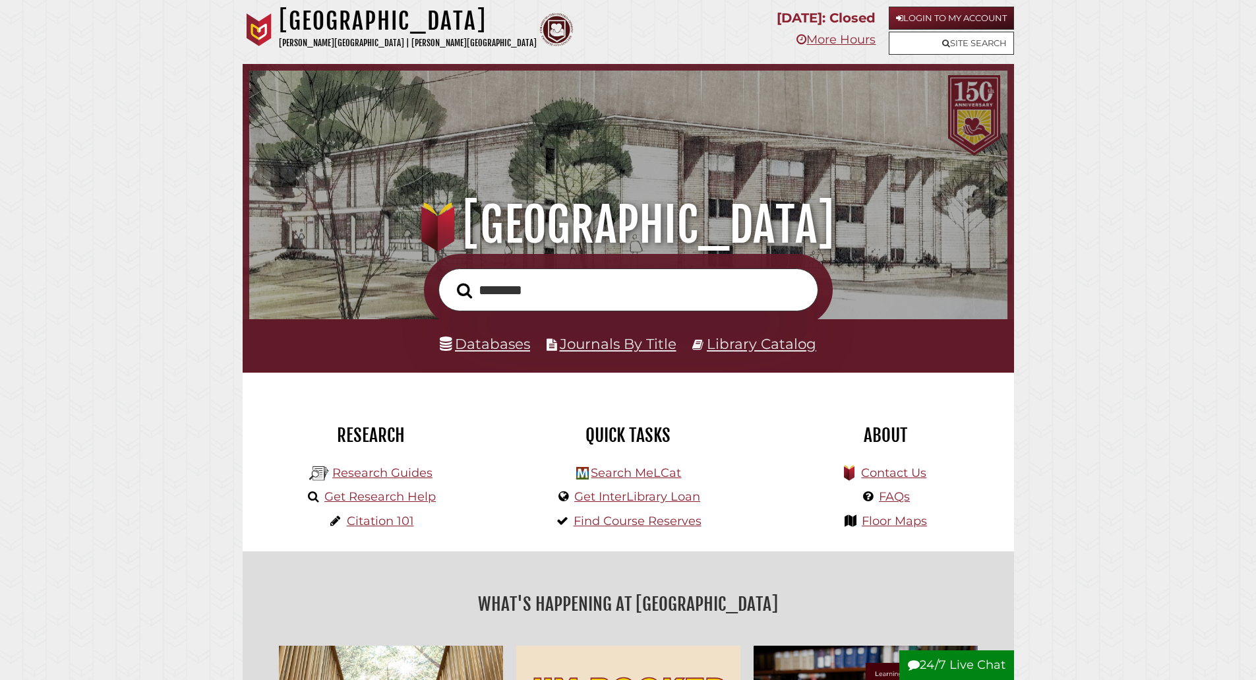 This screenshot has width=1256, height=680. What do you see at coordinates (628, 435) in the screenshot?
I see `h2: Quick Tasks` at bounding box center [628, 435].